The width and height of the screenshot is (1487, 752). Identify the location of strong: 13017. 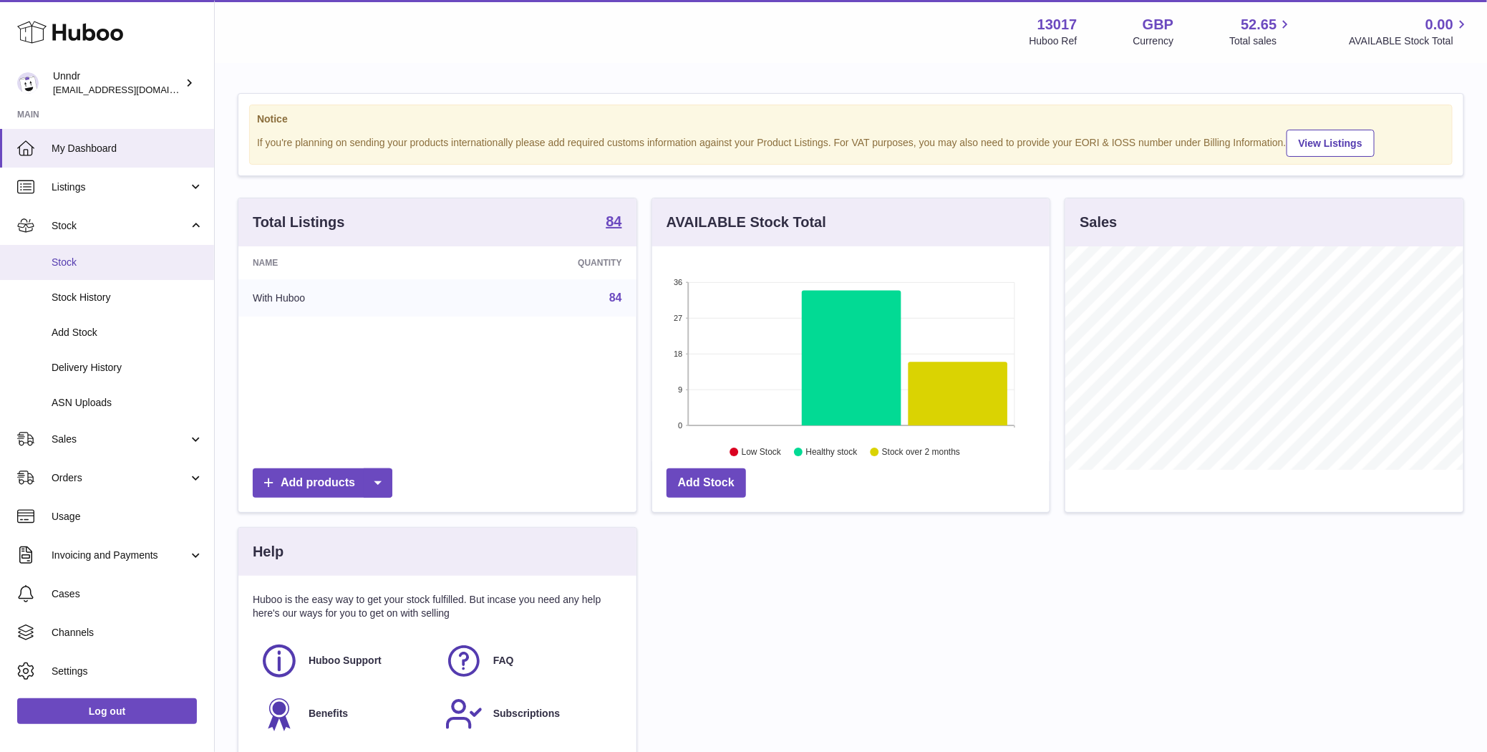
(1057, 24).